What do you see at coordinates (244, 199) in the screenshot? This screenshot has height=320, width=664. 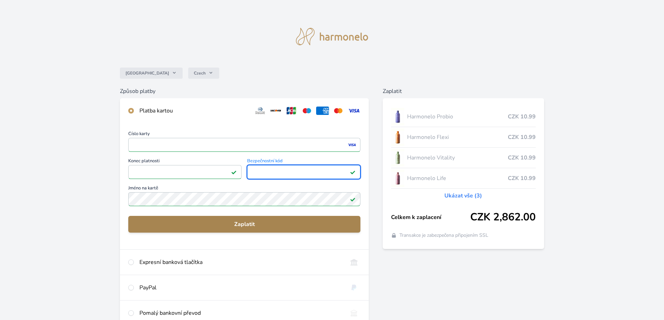 I see `input: Jméno na kartěPlatné pole` at bounding box center [244, 199].